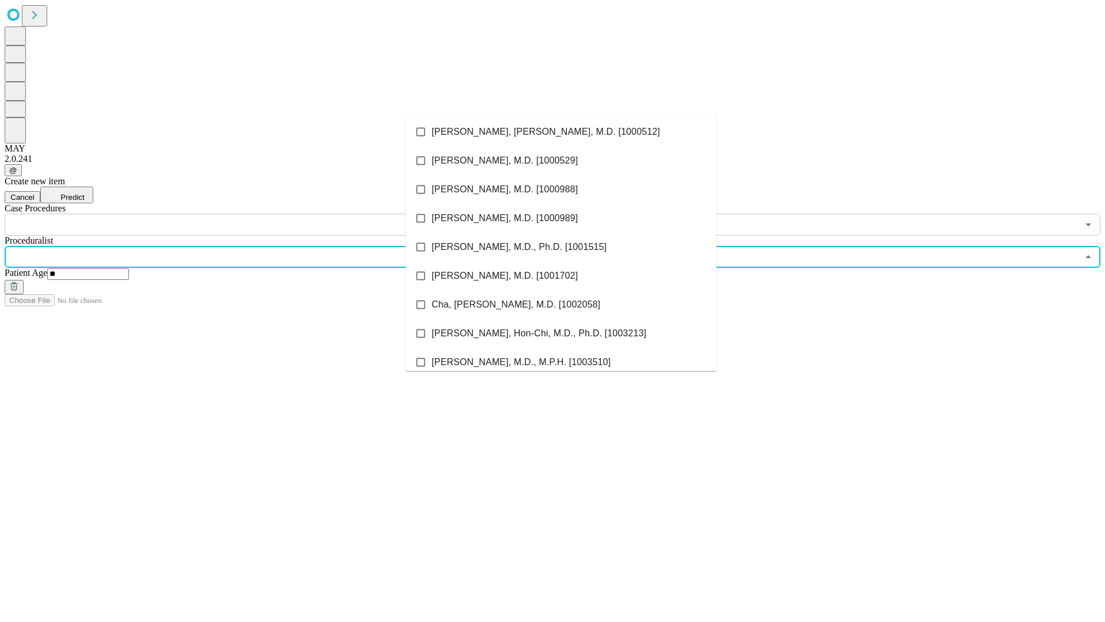  I want to click on button: Predict, so click(67, 195).